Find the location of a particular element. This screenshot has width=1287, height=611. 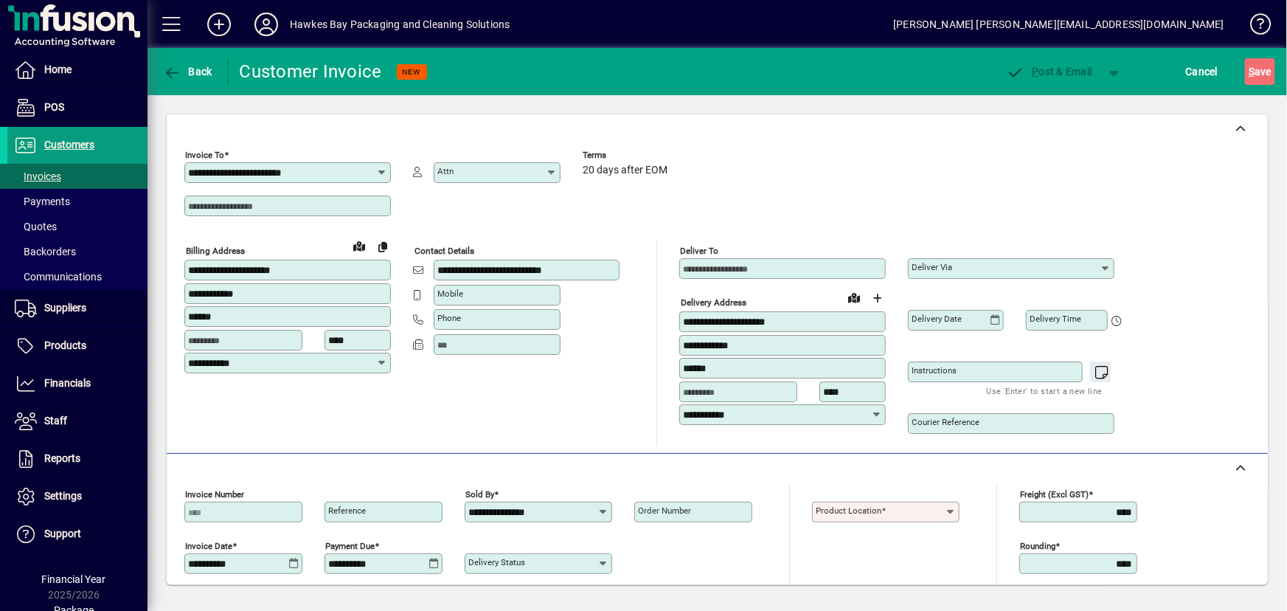

span: Support is located at coordinates (63, 533).